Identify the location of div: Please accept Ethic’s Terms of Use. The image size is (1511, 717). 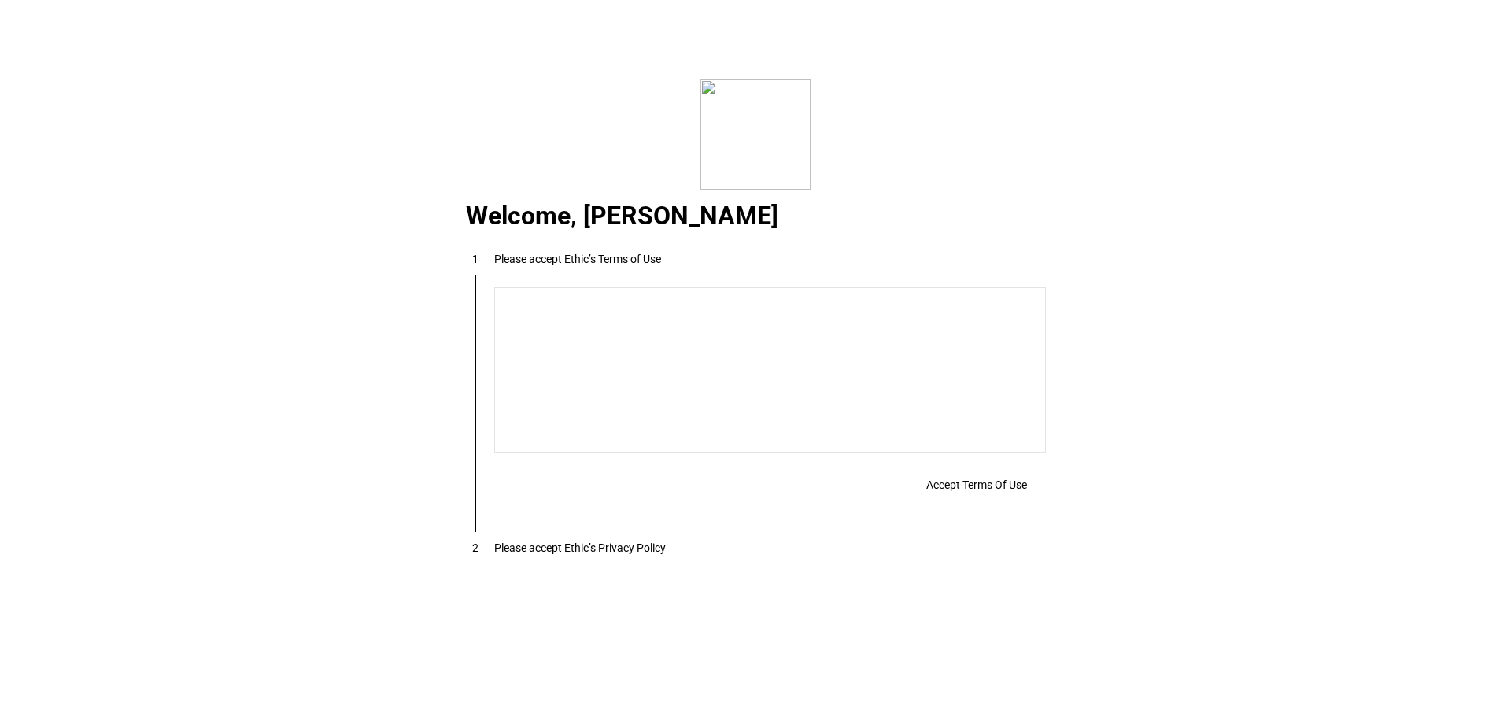
(577, 259).